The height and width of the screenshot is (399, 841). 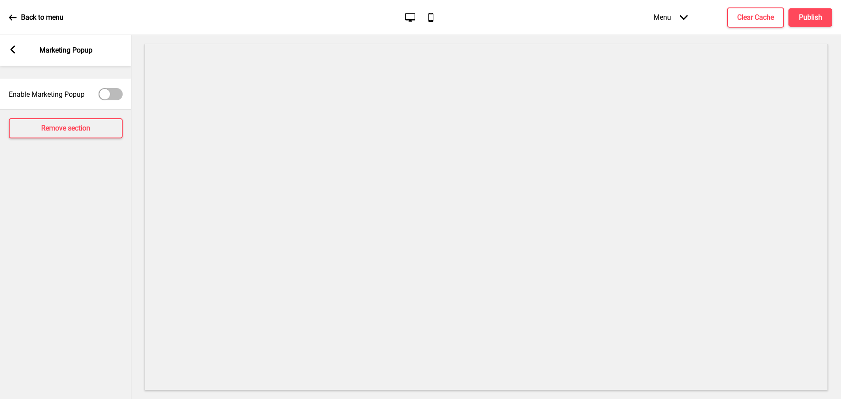 I want to click on a: Back to menu, so click(x=36, y=18).